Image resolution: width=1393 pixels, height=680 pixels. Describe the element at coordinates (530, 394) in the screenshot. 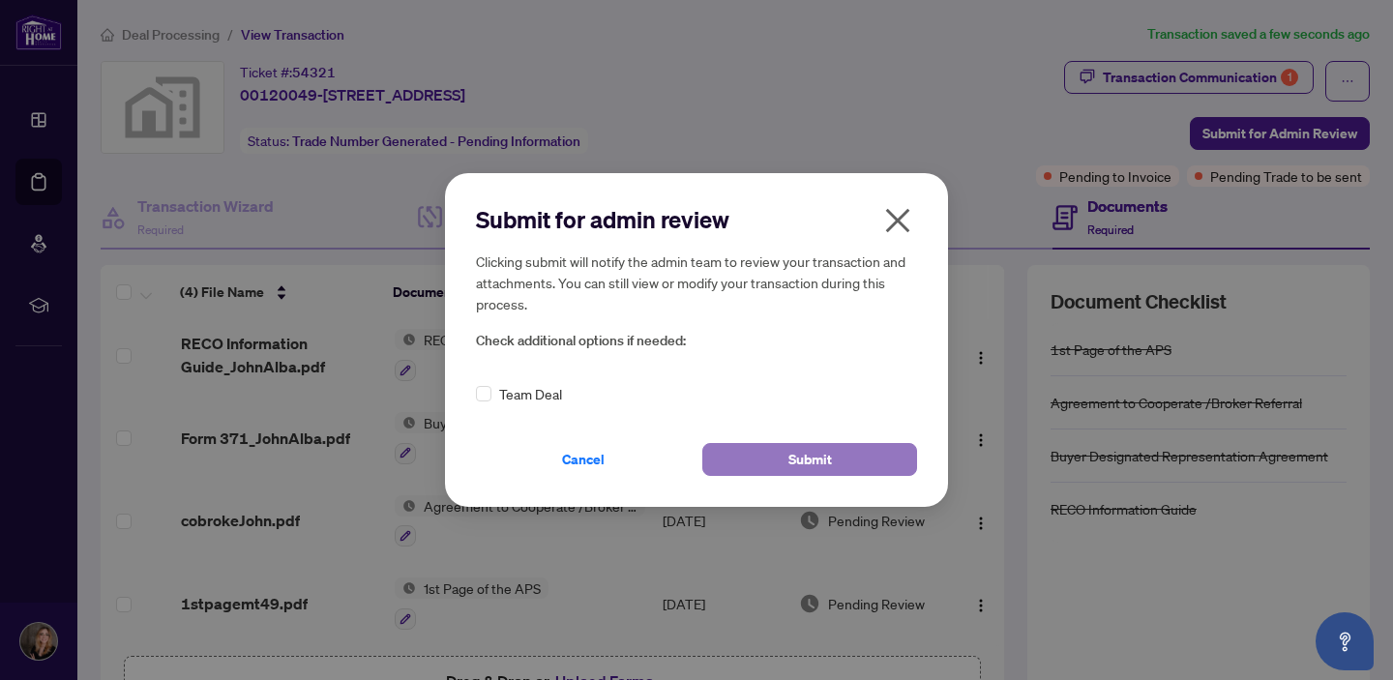

I see `span: Team Deal` at that location.